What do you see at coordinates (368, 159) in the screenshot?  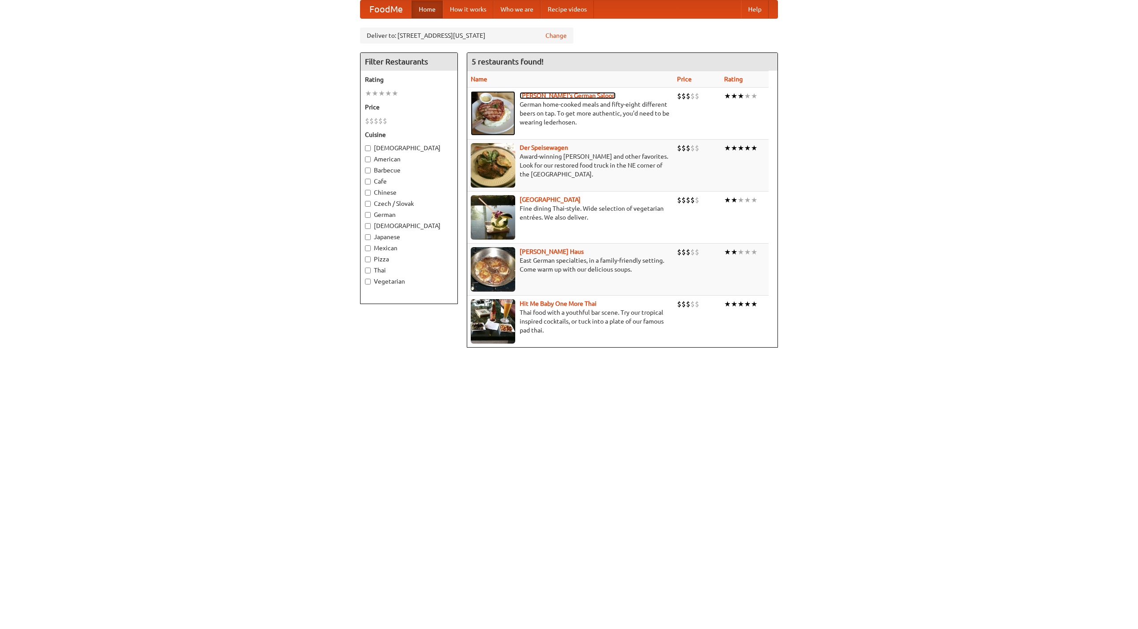 I see `input: American` at bounding box center [368, 159].